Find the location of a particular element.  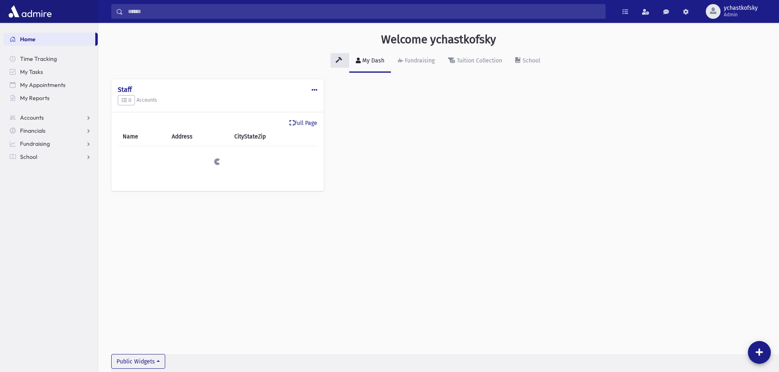

span: Home is located at coordinates (28, 39).